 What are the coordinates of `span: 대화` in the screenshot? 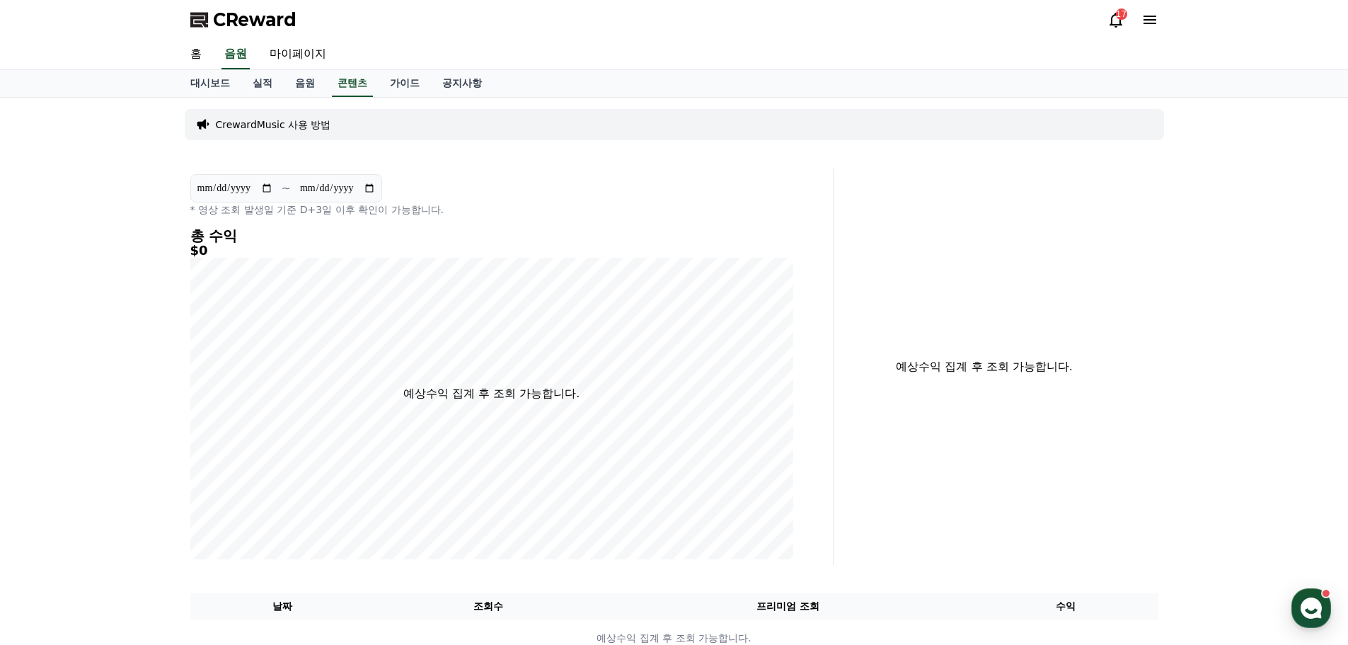 It's located at (138, 476).